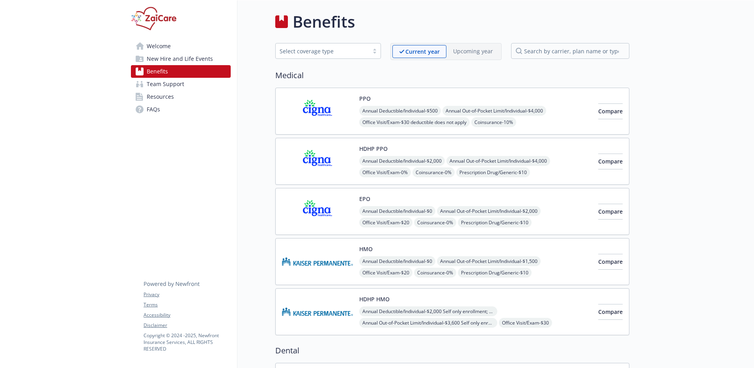 The height and width of the screenshot is (368, 754). What do you see at coordinates (428, 311) in the screenshot?
I see `span: Annual Deductible/Individual - $2,000 Self only enrollment; $3,300 for any one member within a Fa...` at bounding box center [428, 311].